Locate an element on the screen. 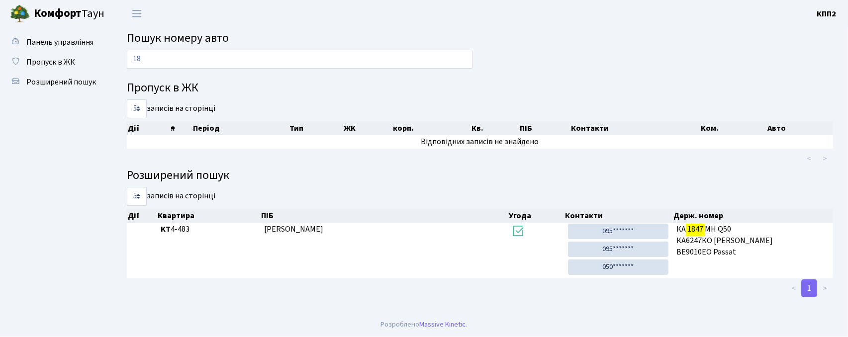 This screenshot has height=337, width=848. th: Авто is located at coordinates (800, 128).